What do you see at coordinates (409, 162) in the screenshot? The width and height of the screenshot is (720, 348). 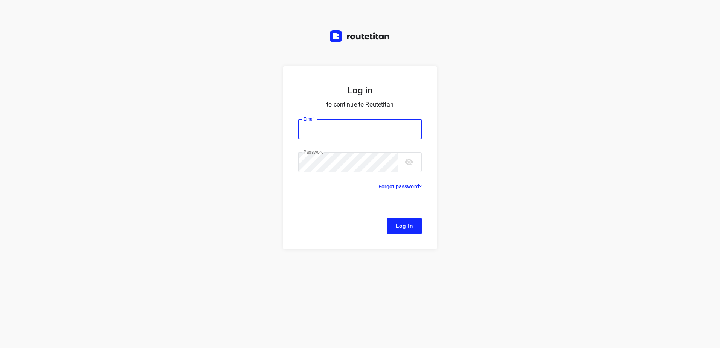 I see `button: toggle password visibility` at bounding box center [409, 162].